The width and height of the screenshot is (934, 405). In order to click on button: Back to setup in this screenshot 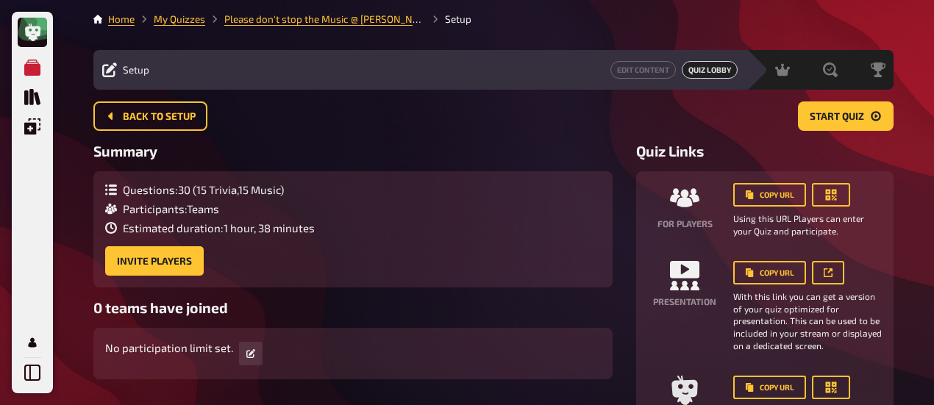, I will do `click(150, 116)`.